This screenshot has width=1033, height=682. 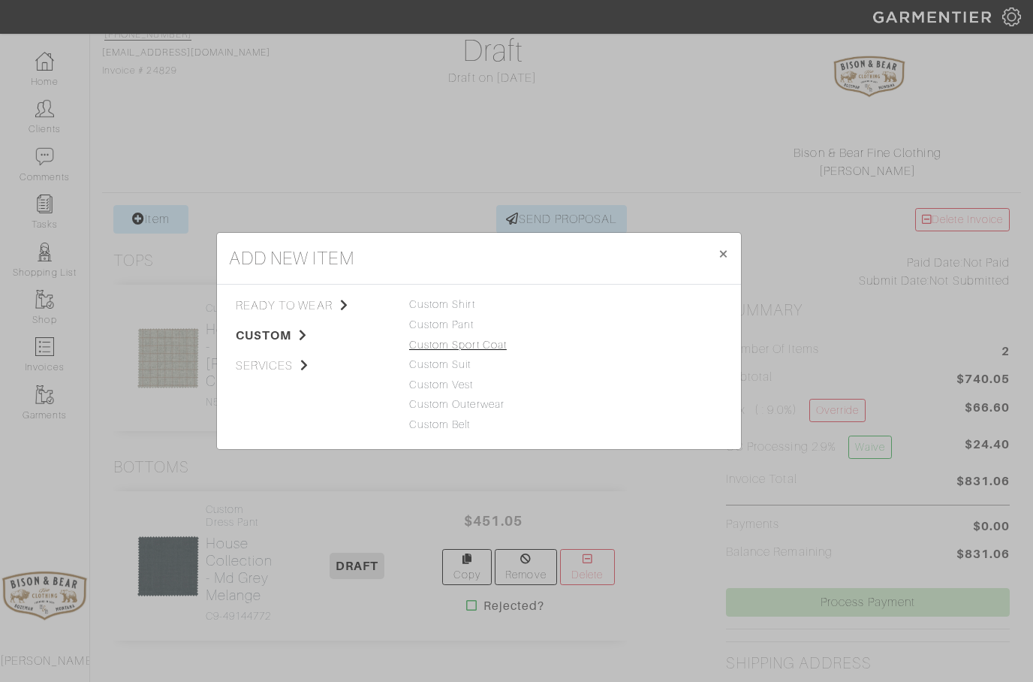 What do you see at coordinates (311, 306) in the screenshot?
I see `span: ready to wear` at bounding box center [311, 306].